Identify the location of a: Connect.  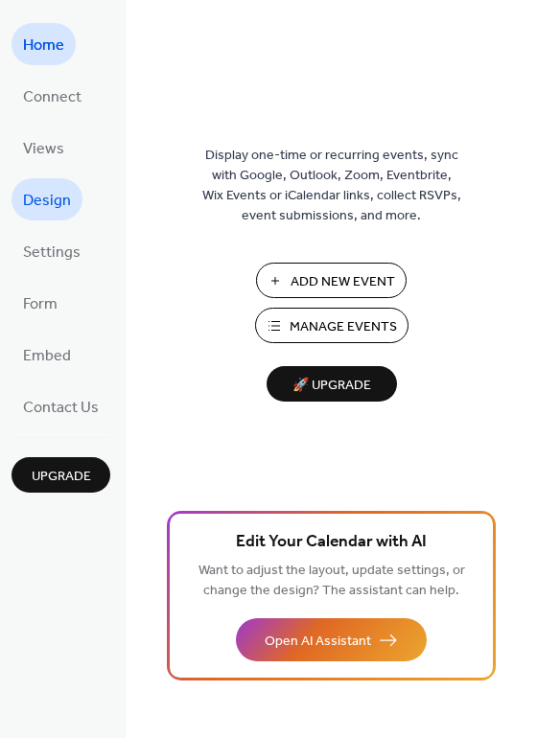
(52, 96).